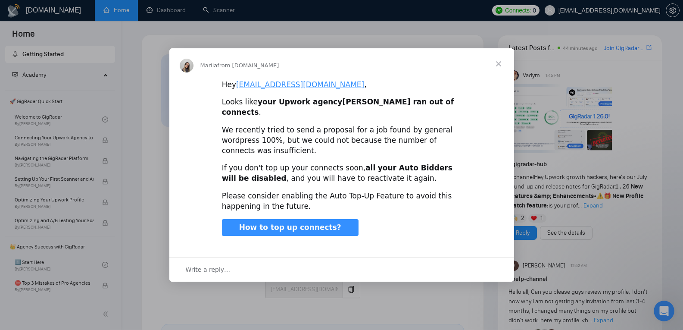 The image size is (683, 330). Describe the element at coordinates (342, 173) in the screenshot. I see `div: If you don't top up your connects soon, , and you will have to reactivate it again.` at that location.